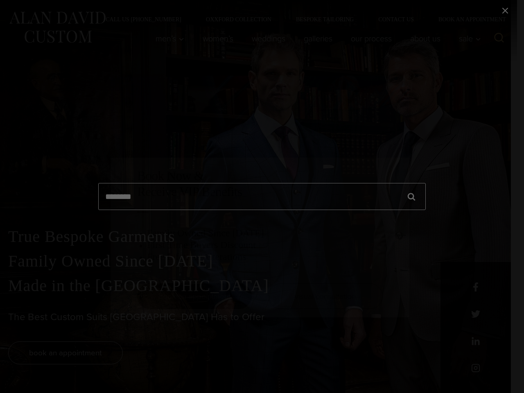 The height and width of the screenshot is (393, 524). Describe the element at coordinates (195, 296) in the screenshot. I see `a: book an appointment` at that location.